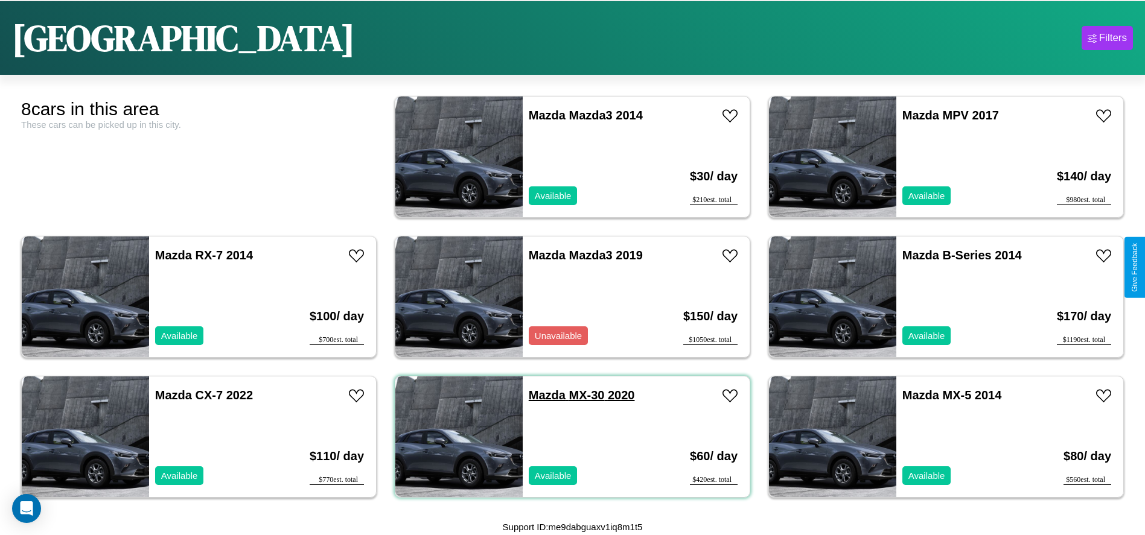 The height and width of the screenshot is (535, 1145). I want to click on h3: $ 170 / day, so click(1084, 316).